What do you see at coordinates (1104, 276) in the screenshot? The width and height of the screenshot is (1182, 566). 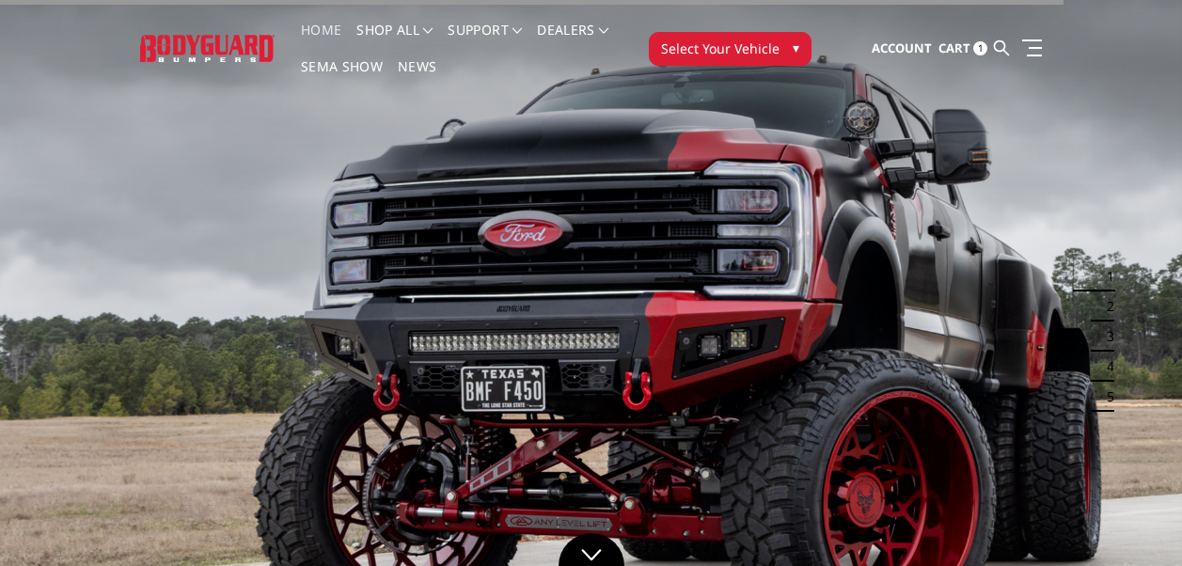 I see `button: 1 of 5` at bounding box center [1104, 276].